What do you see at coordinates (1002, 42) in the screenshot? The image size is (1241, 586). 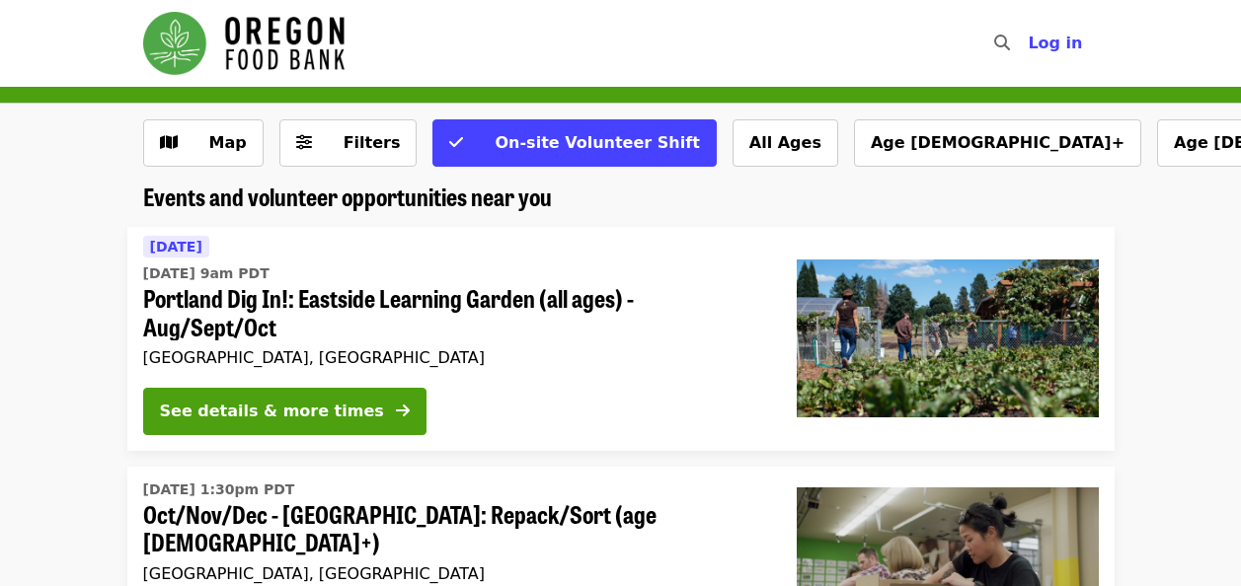 I see `i: search icon` at bounding box center [1002, 42].